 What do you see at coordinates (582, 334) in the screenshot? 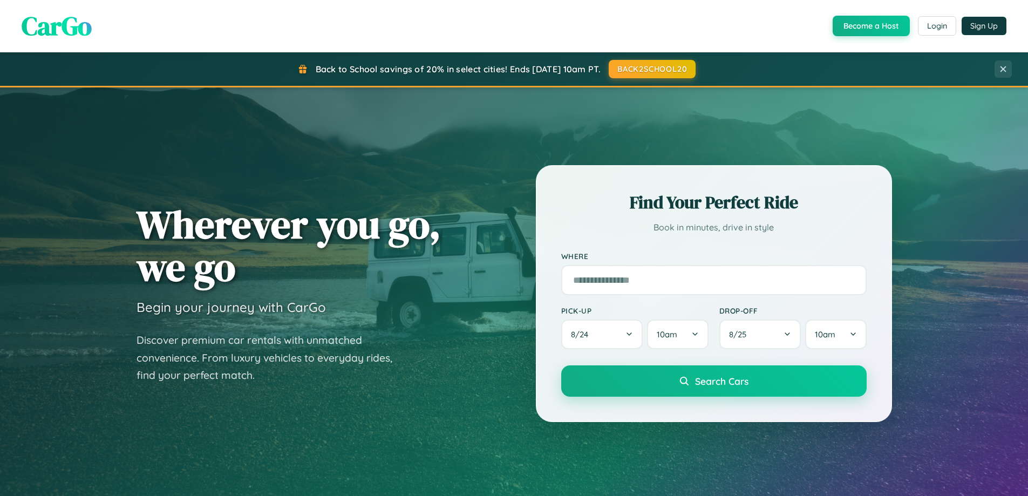
I see `span: 8 / 24` at bounding box center [582, 334].